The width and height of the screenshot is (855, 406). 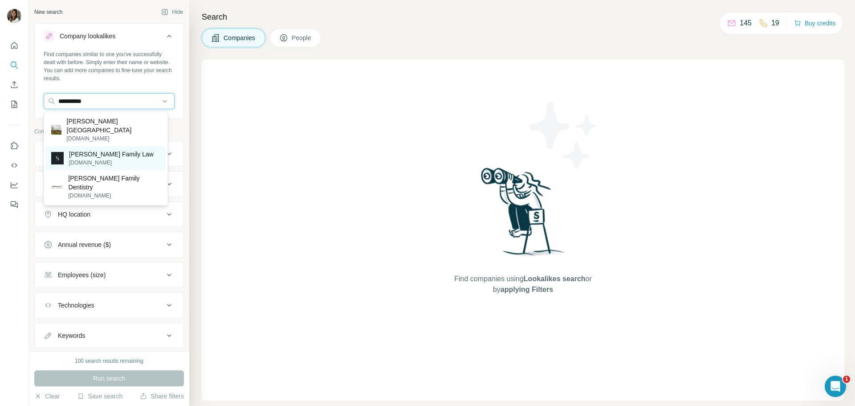 What do you see at coordinates (240, 38) in the screenshot?
I see `span: Companies` at bounding box center [240, 38].